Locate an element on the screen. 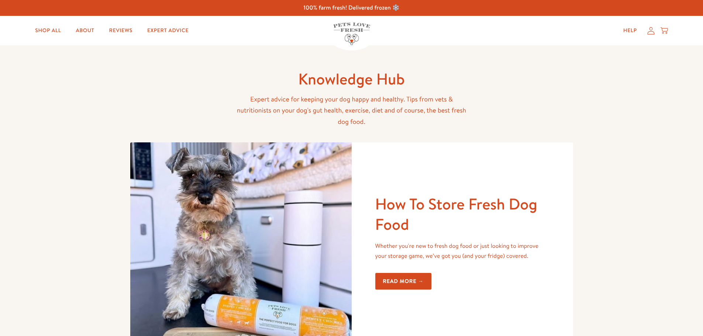 The width and height of the screenshot is (703, 336). a: Shop All is located at coordinates (48, 31).